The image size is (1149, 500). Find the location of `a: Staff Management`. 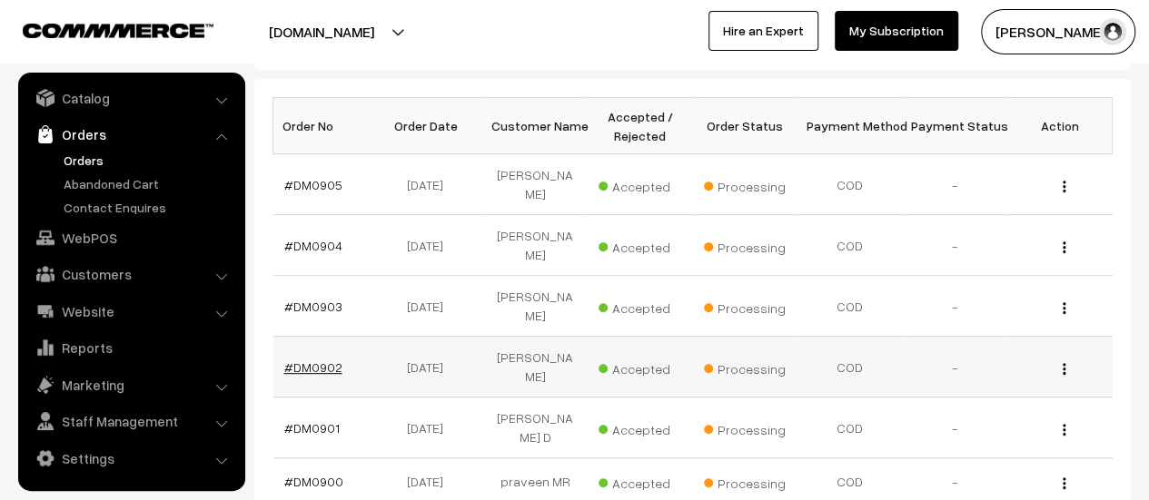

a: Staff Management is located at coordinates (131, 421).